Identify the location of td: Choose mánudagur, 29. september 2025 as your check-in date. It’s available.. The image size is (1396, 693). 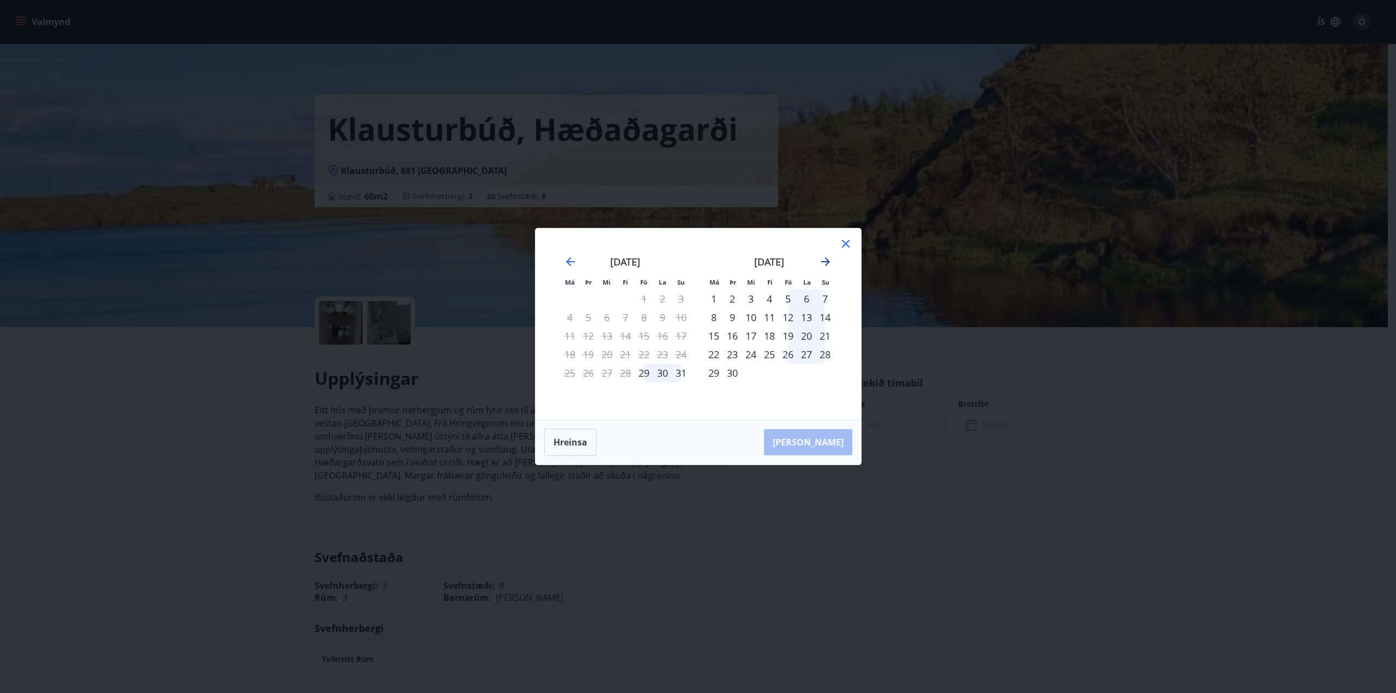
(714, 373).